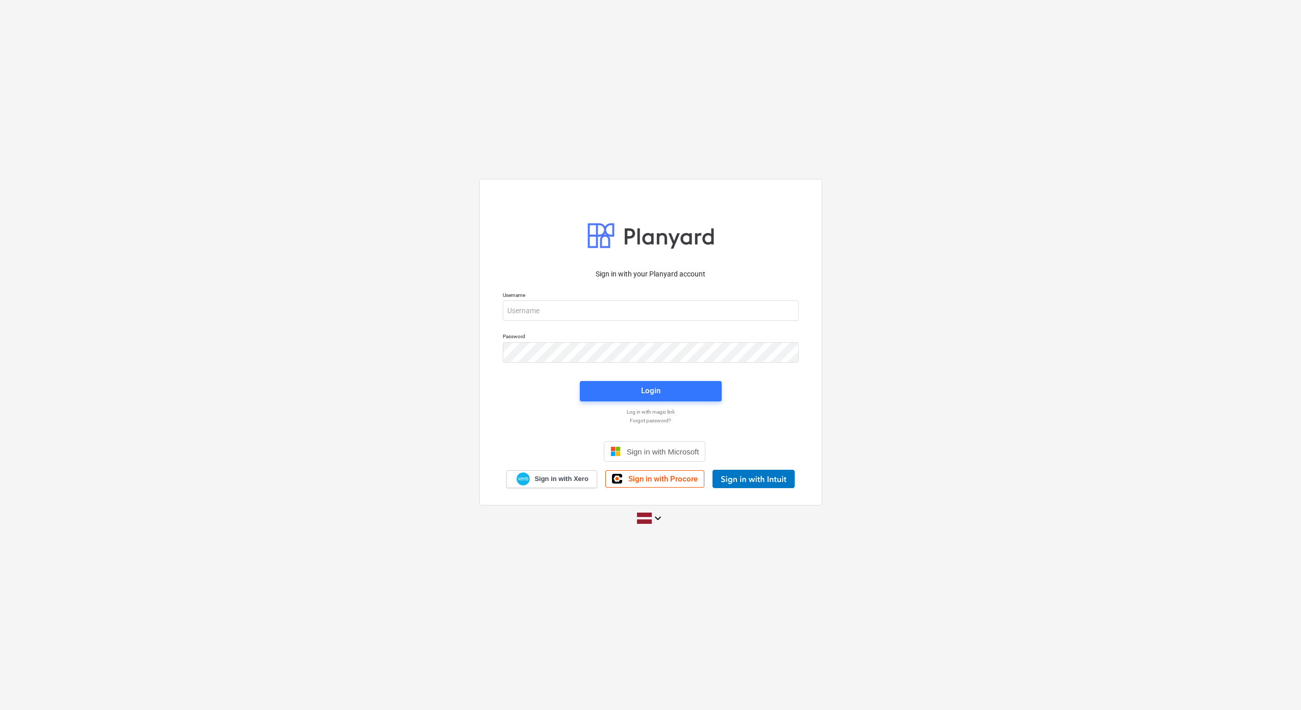 The height and width of the screenshot is (710, 1301). I want to click on a: Forgot password?, so click(651, 421).